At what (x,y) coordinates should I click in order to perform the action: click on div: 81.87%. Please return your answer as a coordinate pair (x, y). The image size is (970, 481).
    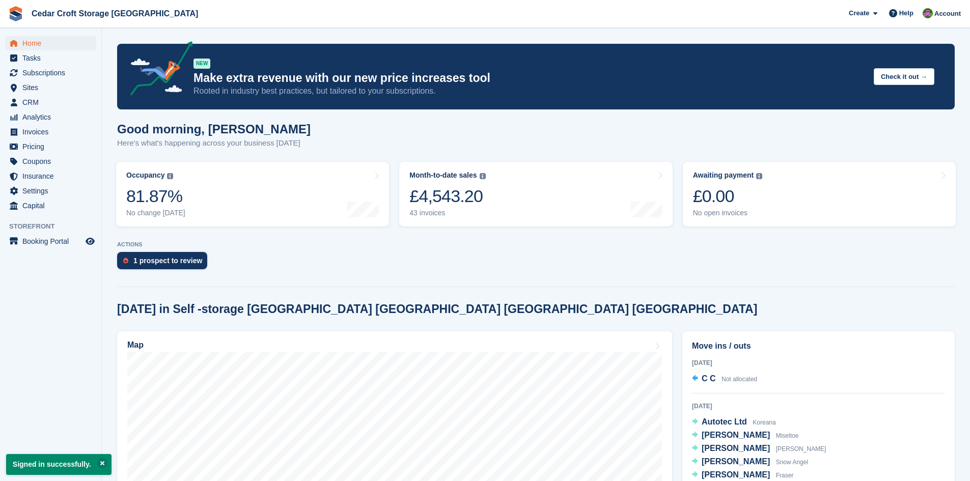
    Looking at the image, I should click on (156, 196).